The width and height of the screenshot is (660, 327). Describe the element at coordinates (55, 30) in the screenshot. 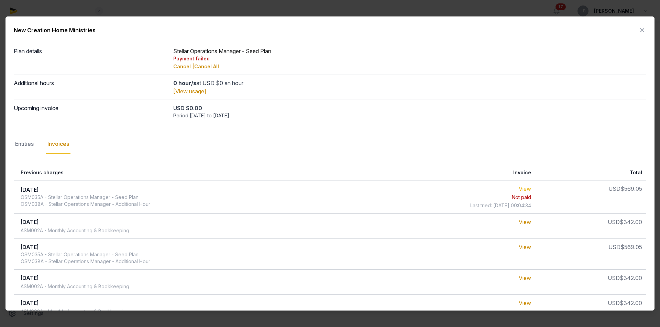

I see `div: New Creation Home Ministries` at that location.